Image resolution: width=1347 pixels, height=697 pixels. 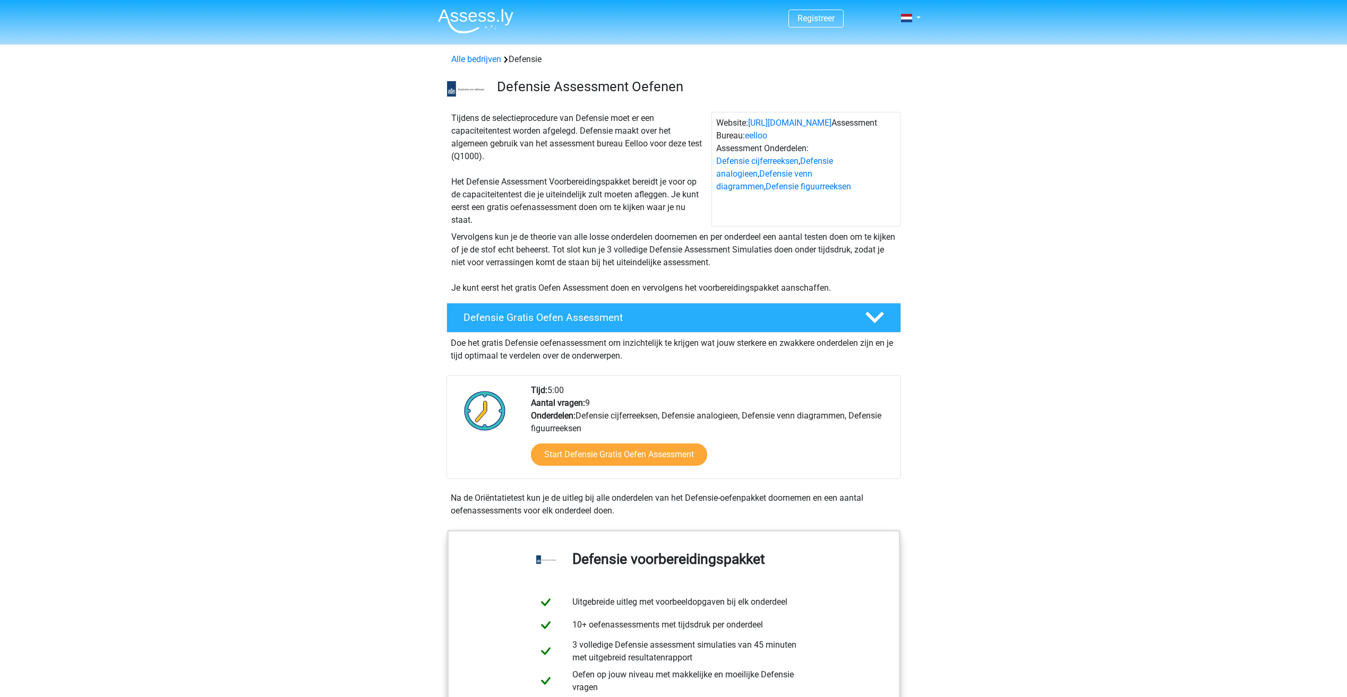 What do you see at coordinates (655, 317) in the screenshot?
I see `h4: Defensie Gratis Oefen Assessment` at bounding box center [655, 317].